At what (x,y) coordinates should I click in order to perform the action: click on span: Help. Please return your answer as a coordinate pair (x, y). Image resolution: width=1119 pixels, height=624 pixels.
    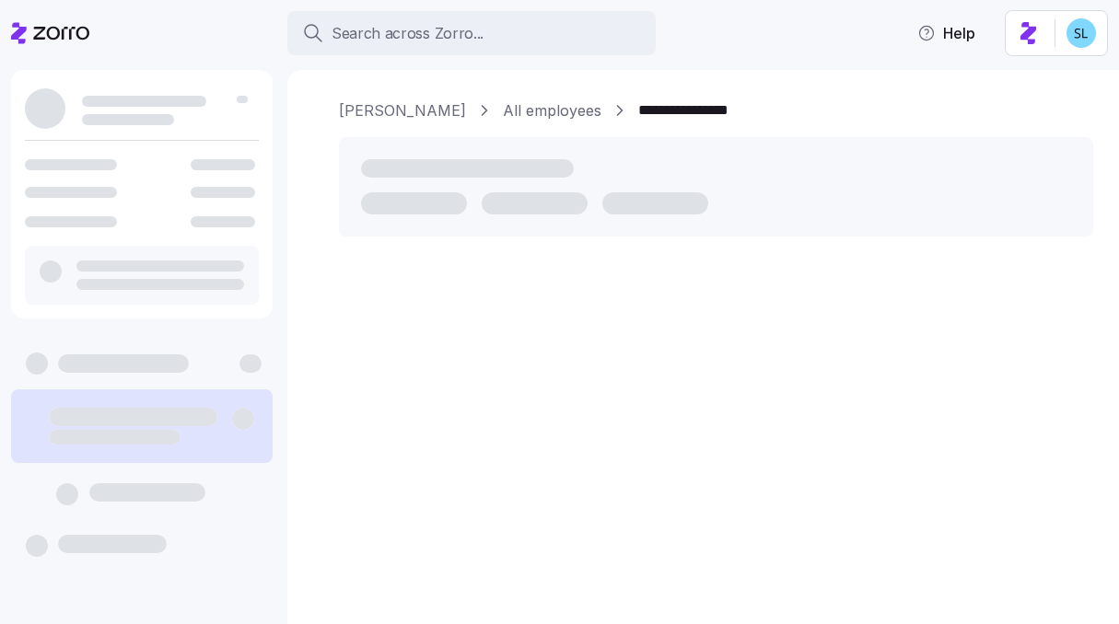
    Looking at the image, I should click on (946, 33).